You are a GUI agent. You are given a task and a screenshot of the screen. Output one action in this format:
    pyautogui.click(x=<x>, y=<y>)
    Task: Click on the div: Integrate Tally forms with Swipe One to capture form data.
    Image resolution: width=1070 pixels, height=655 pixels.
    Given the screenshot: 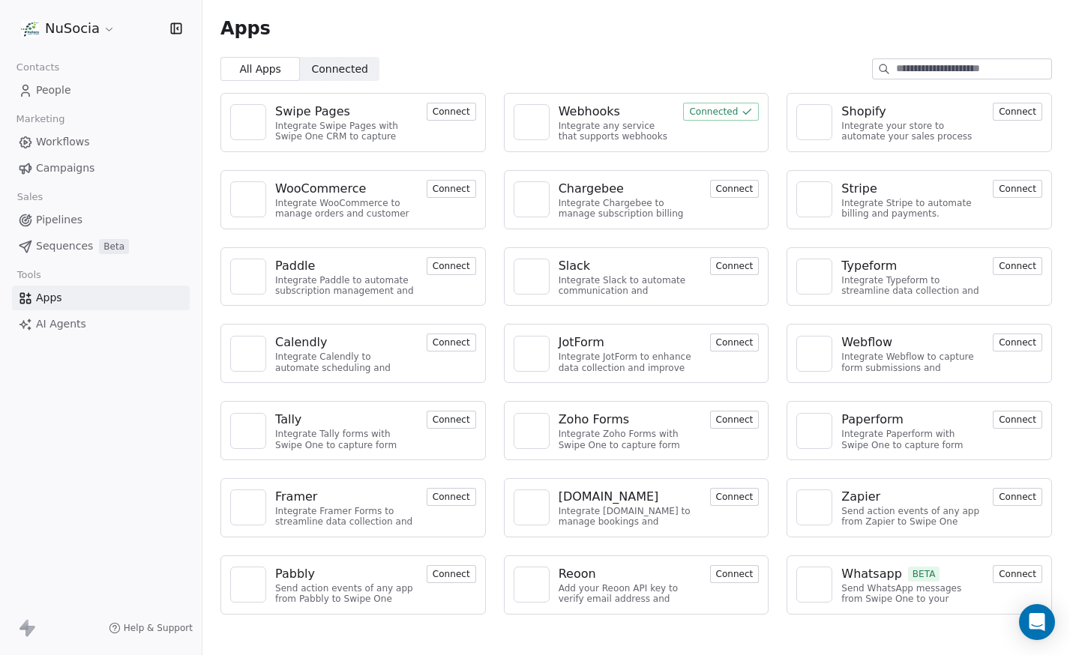 What is the action you would take?
    pyautogui.click(x=346, y=439)
    